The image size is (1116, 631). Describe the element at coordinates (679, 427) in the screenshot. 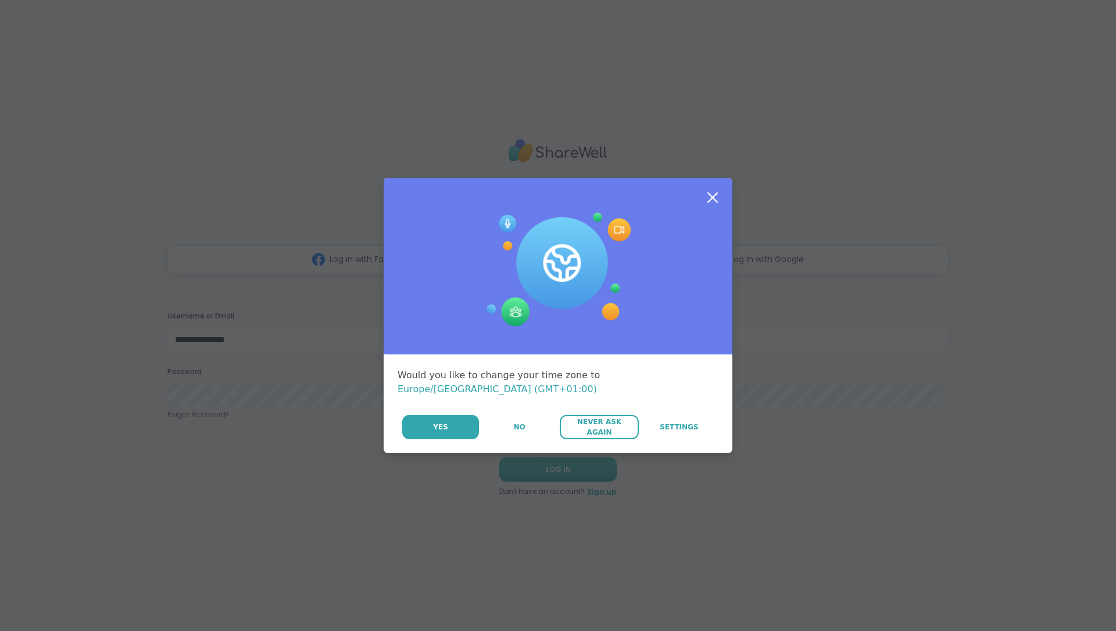

I see `a: Settings` at that location.